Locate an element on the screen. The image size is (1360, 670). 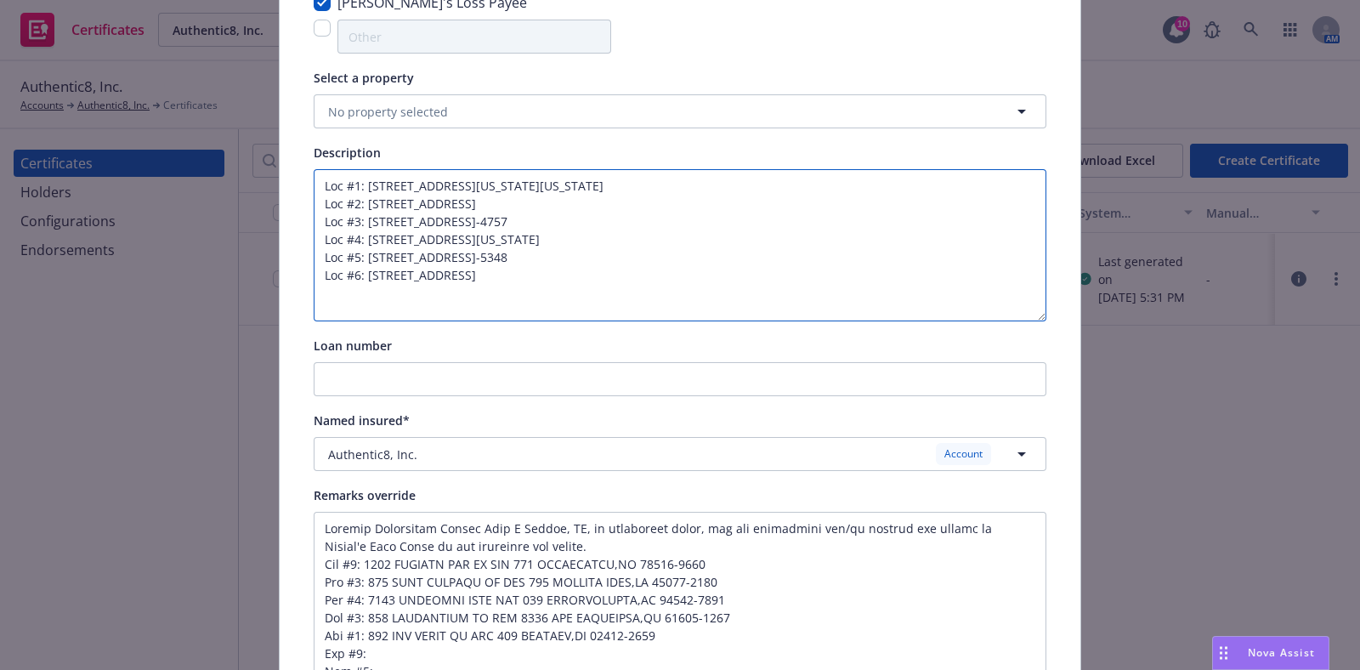
span: Description is located at coordinates (347, 152).